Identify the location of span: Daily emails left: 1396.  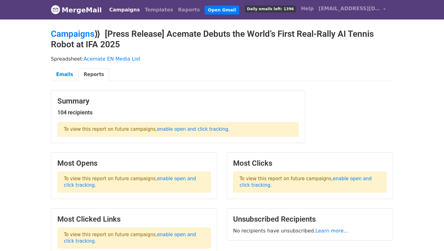
(271, 9).